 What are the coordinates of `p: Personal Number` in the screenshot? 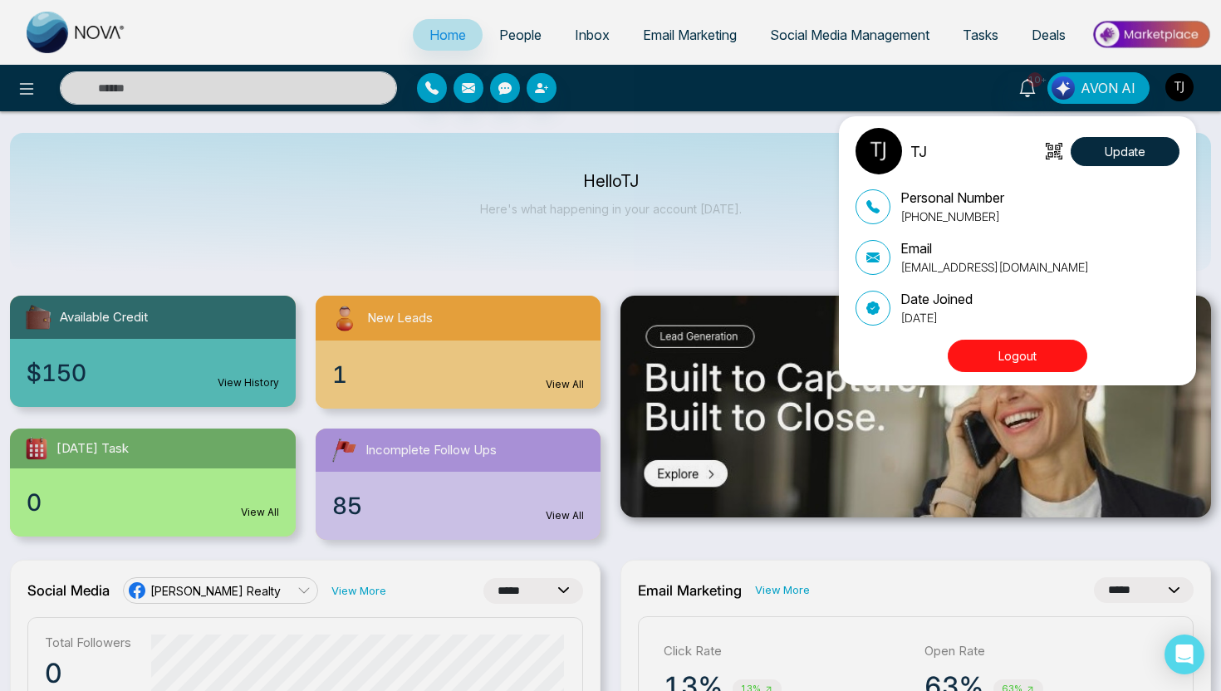 It's located at (952, 198).